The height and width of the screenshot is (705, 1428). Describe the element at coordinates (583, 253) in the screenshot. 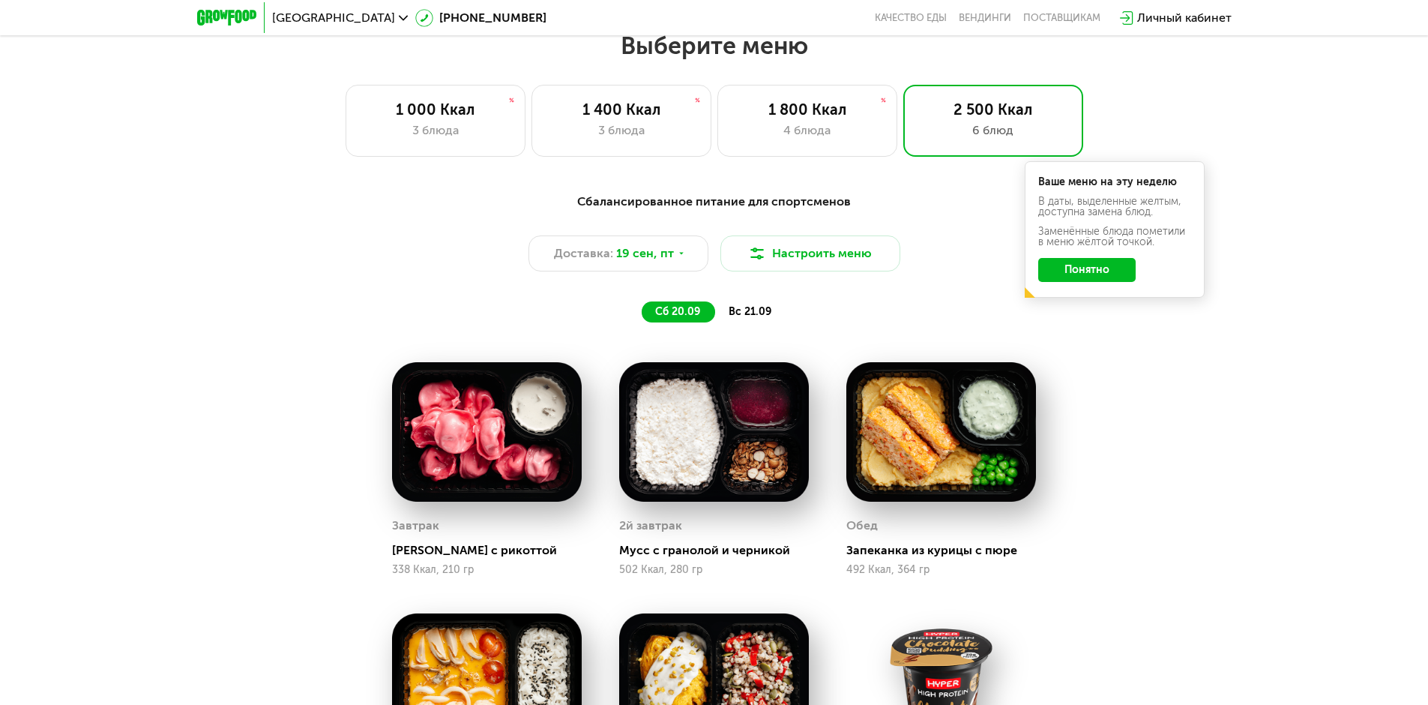

I see `span: Доставка:` at that location.